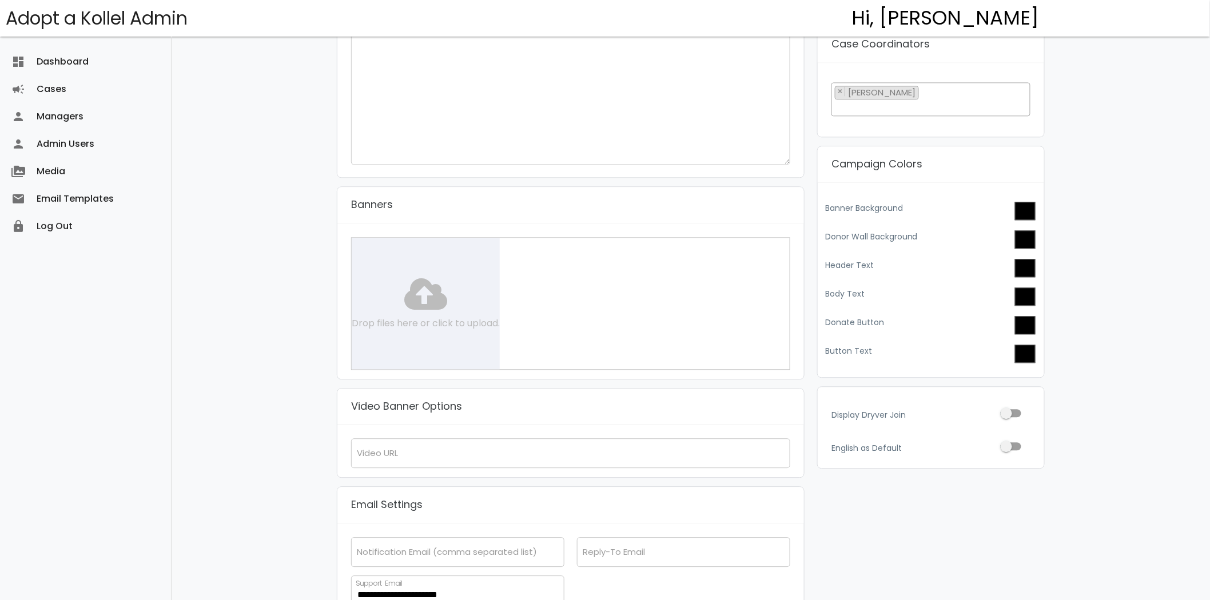 The width and height of the screenshot is (1210, 600). I want to click on label: Button Text, so click(849, 351).